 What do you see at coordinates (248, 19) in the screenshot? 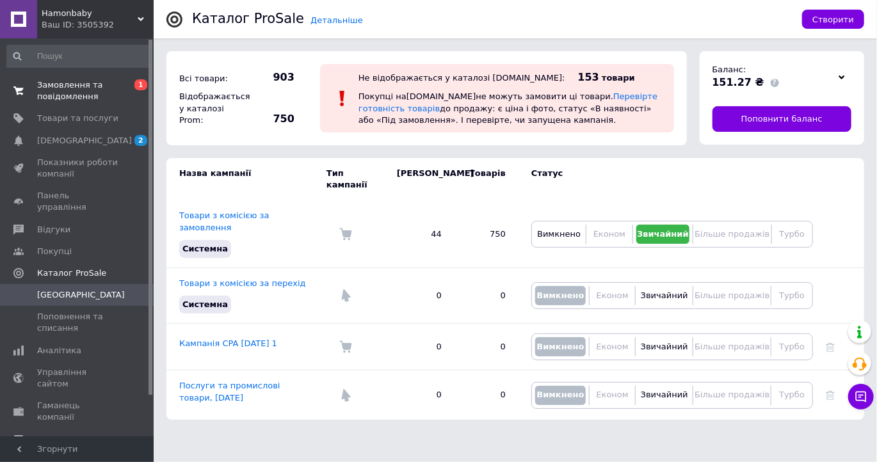
I see `div: Каталог ProSale` at bounding box center [248, 19].